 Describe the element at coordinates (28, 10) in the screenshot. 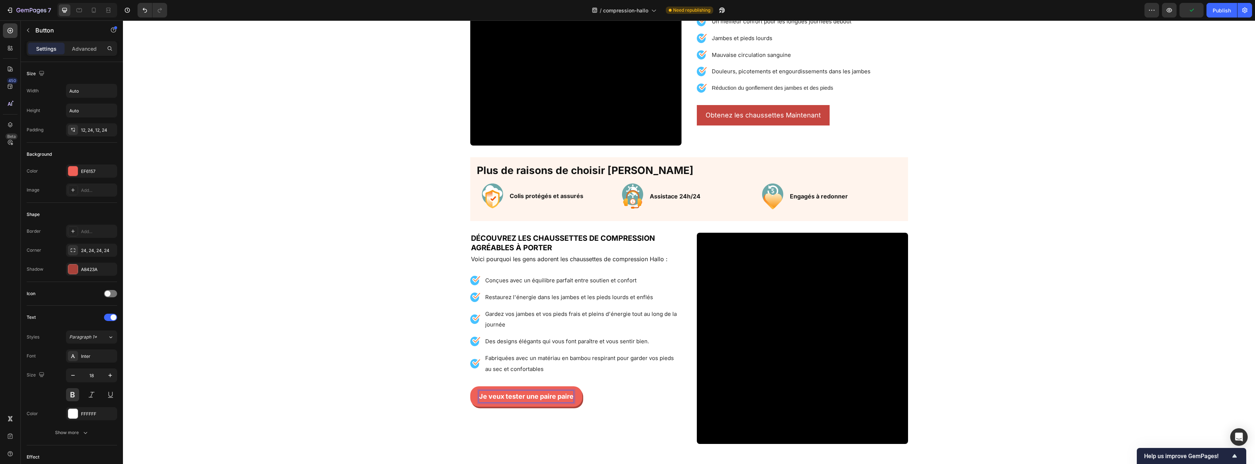

I see `button: 7` at that location.